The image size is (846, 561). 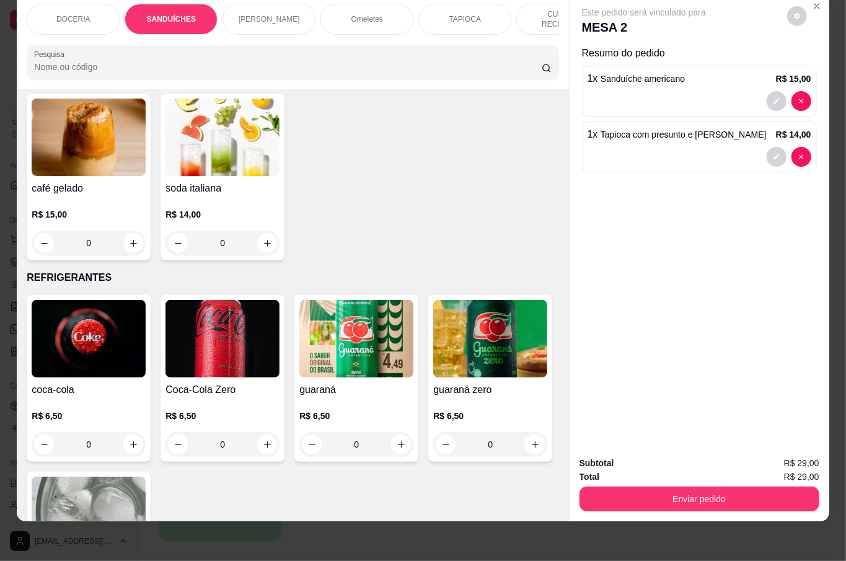 I want to click on p: Omeletes, so click(x=367, y=19).